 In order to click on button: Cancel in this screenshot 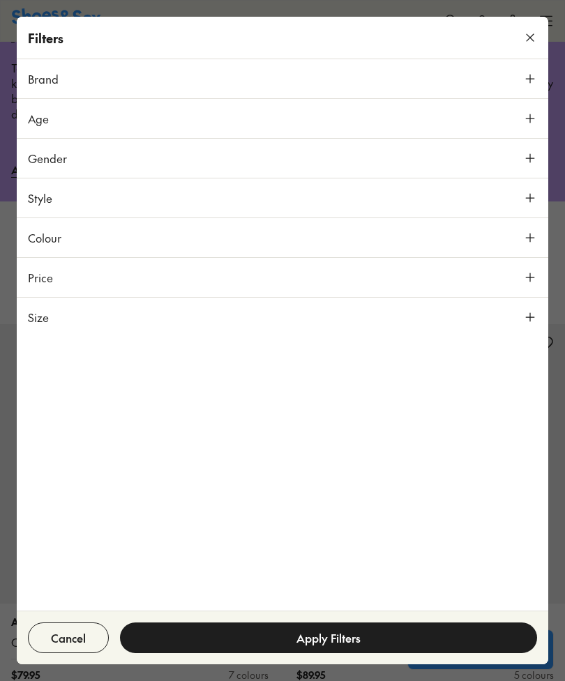, I will do `click(68, 638)`.